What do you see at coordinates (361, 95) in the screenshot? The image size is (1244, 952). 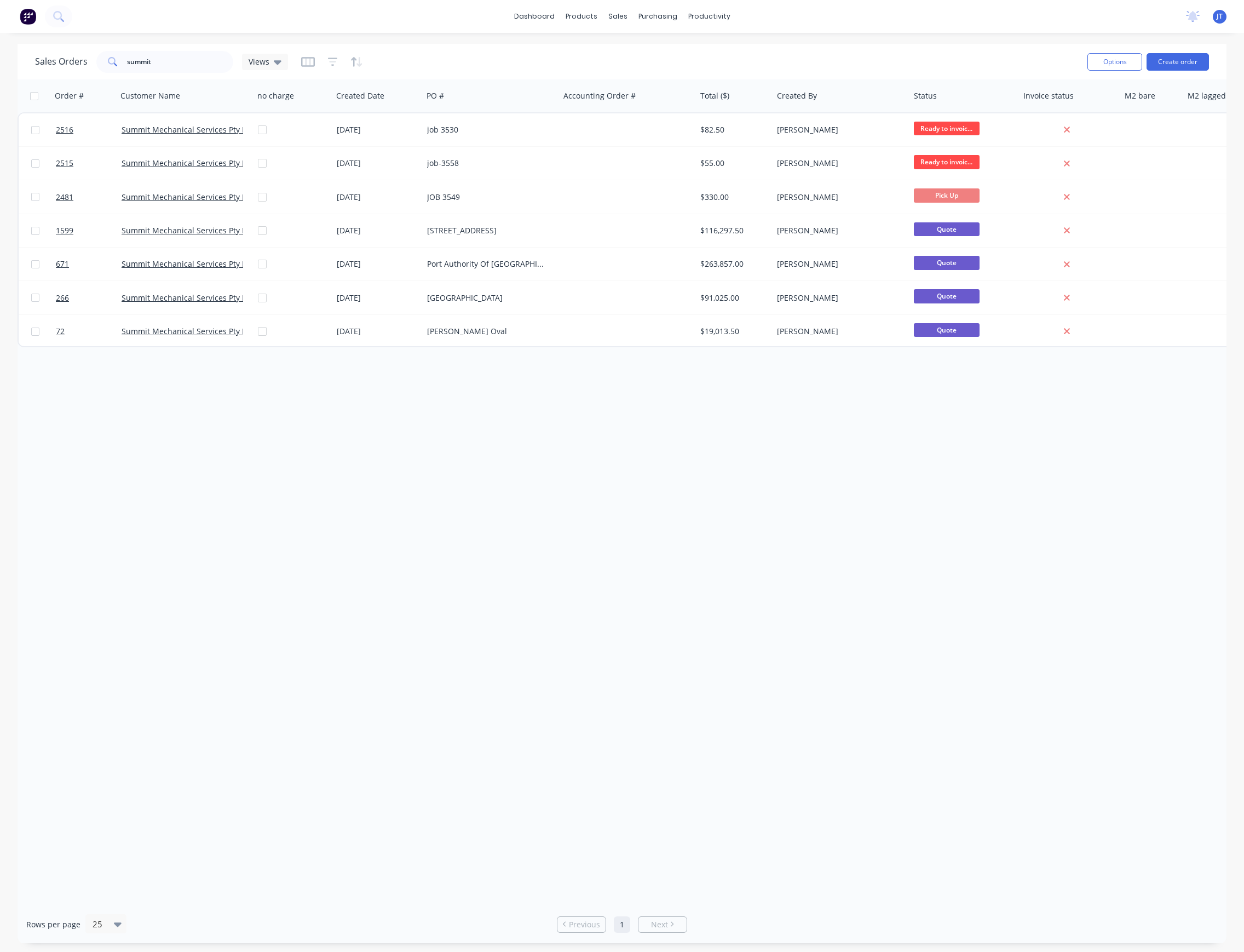 I see `div: Created Date` at bounding box center [361, 95].